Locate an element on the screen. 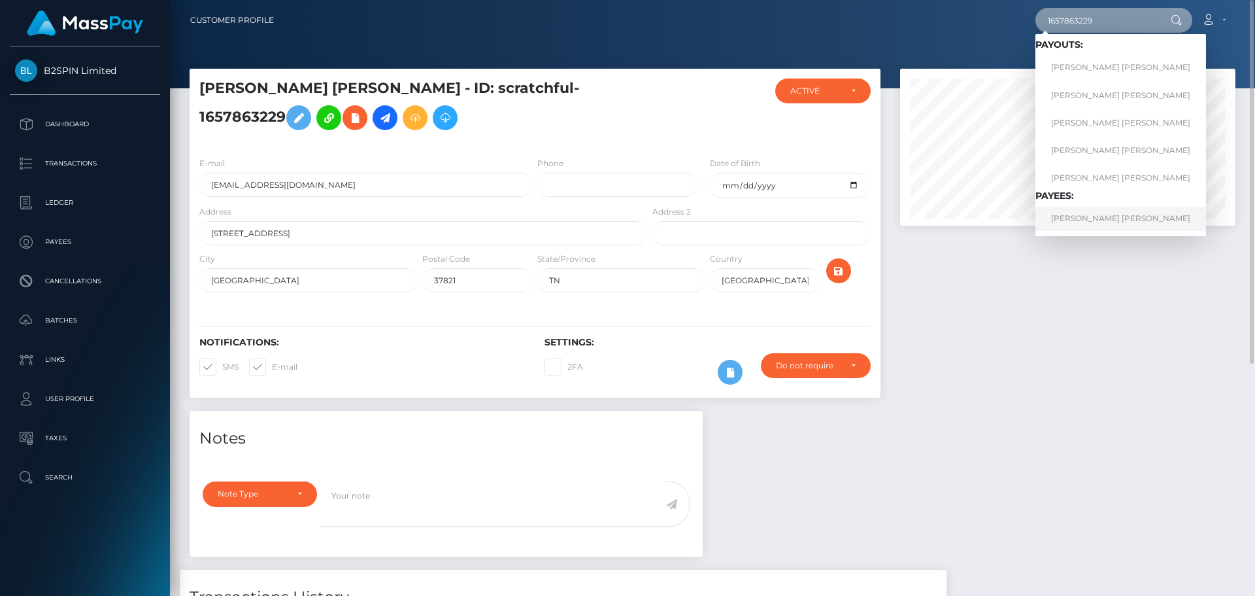  label: SMS is located at coordinates (219, 367).